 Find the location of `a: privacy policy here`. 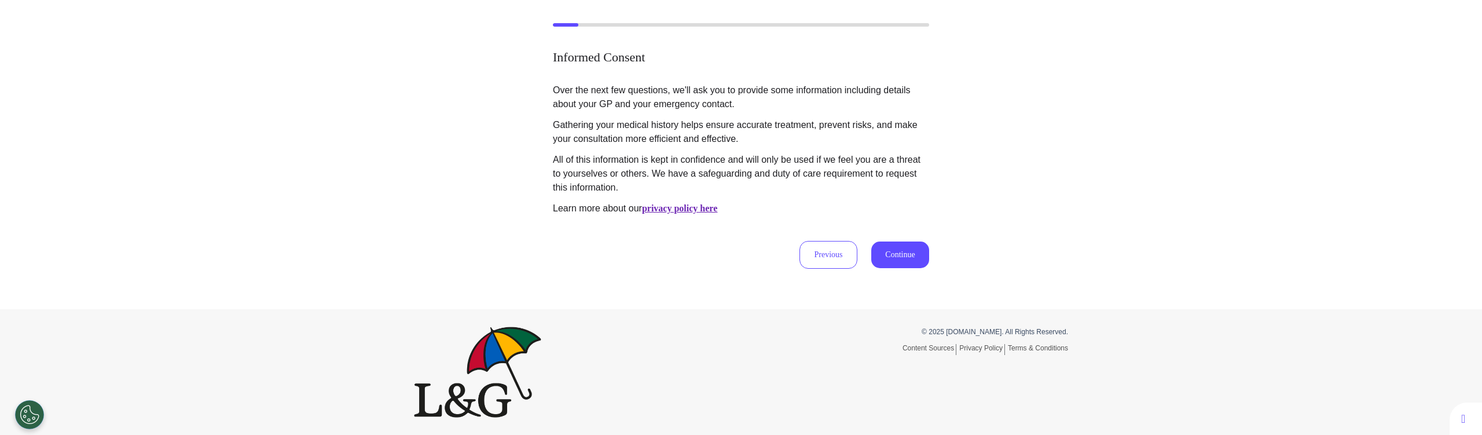

a: privacy policy here is located at coordinates (679, 208).